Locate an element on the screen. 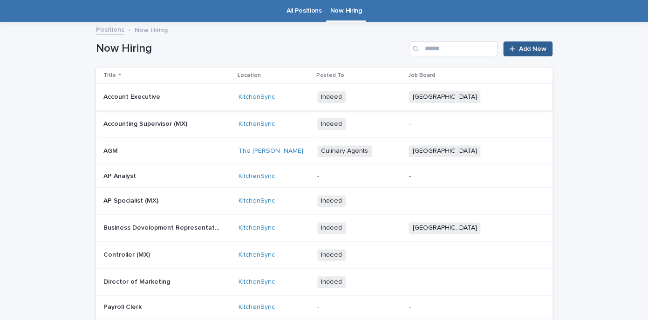 The image size is (648, 320). p: Accounting Supervisor (MX) is located at coordinates (146, 123).